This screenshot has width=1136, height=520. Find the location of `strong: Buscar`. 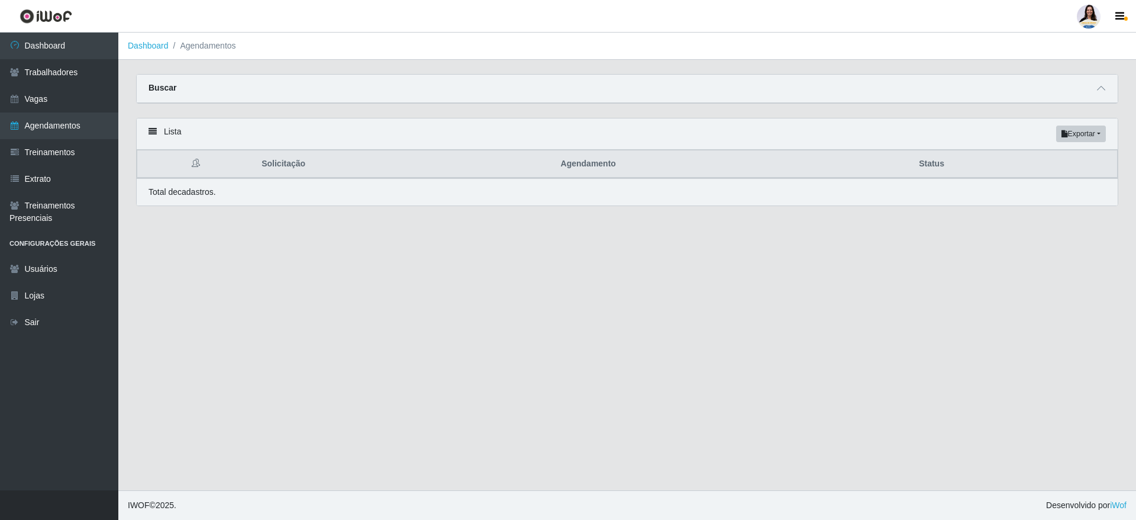

strong: Buscar is located at coordinates (162, 88).